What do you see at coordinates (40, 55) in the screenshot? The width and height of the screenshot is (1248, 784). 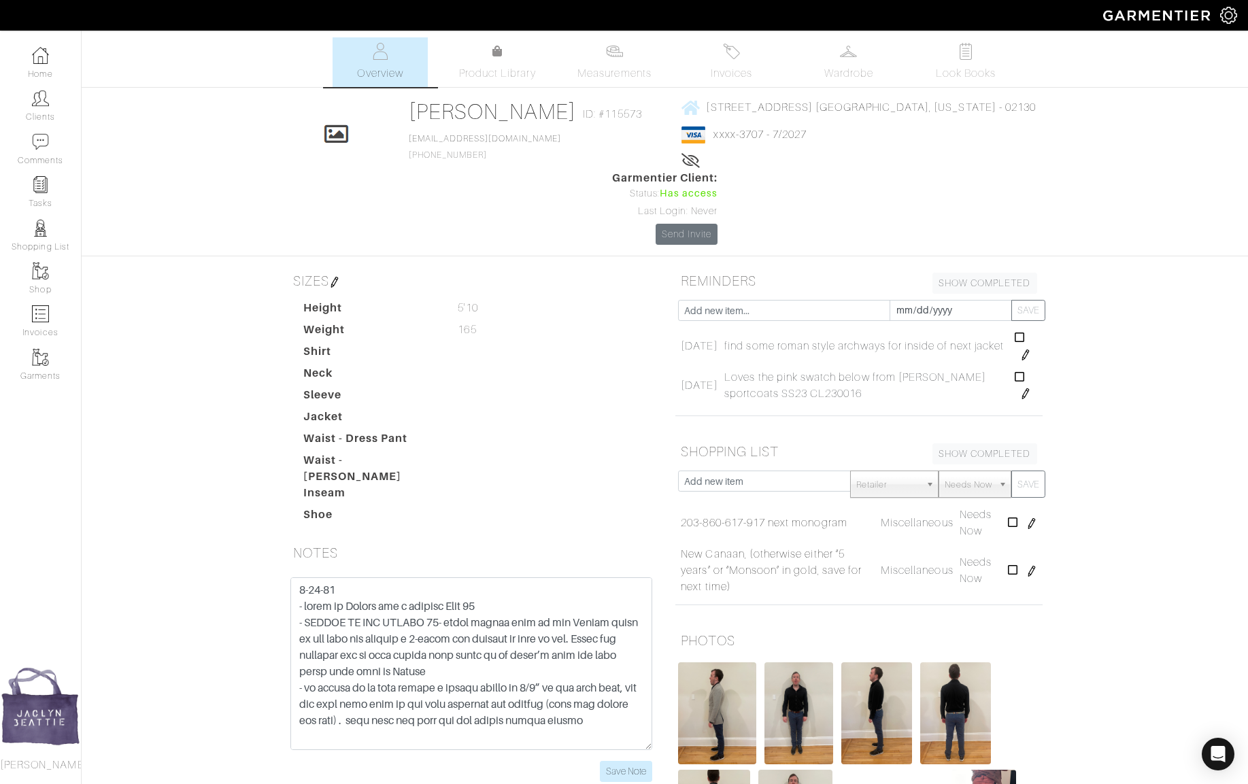 I see `img: dashboard-icon-dbcd8f5a0b271acd01030246c82b418ddd0df26cd7fceb0bd07c9910d44c42f6.png` at bounding box center [40, 55].